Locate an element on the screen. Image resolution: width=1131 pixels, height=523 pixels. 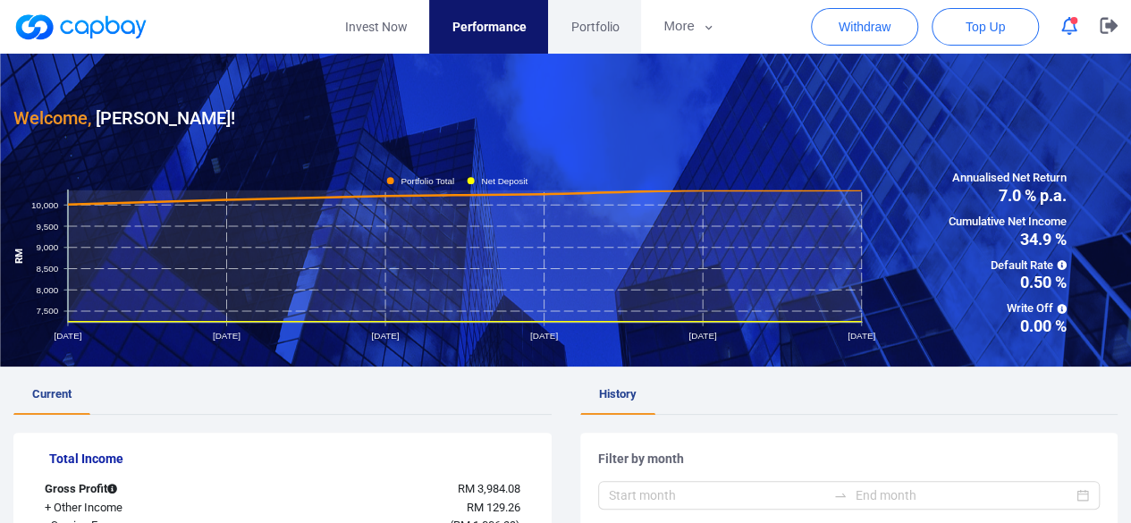
span: Current is located at coordinates (52, 394).